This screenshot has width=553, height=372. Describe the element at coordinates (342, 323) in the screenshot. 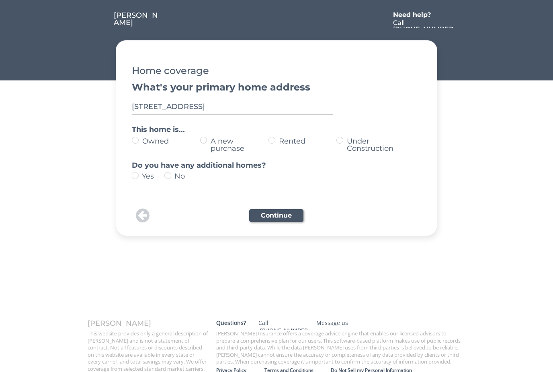

I see `div: Message us` at that location.